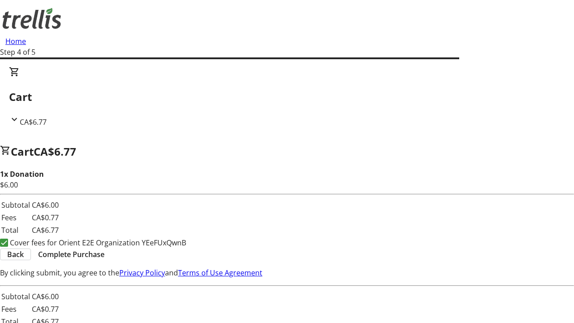 This screenshot has width=574, height=323. I want to click on span: Cart, so click(22, 151).